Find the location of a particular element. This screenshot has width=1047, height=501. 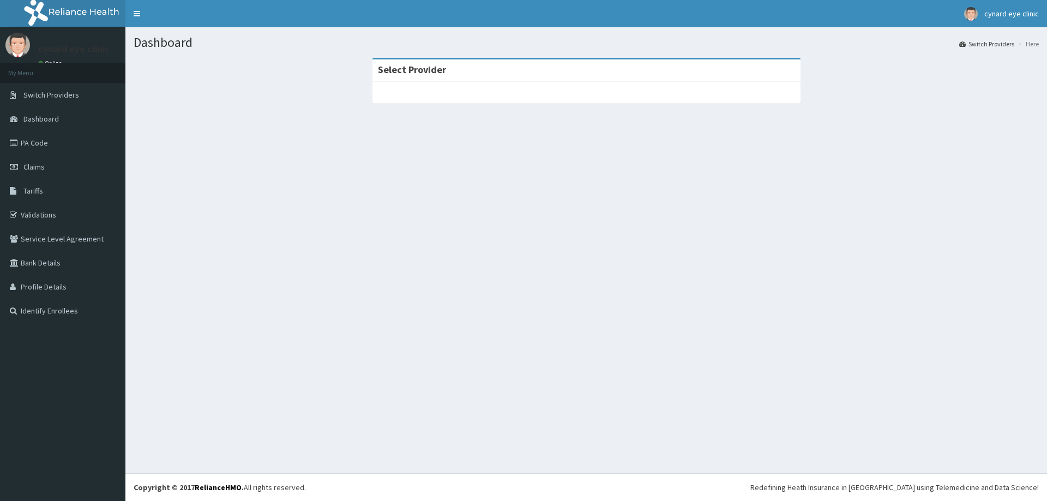

span: Switch Providers is located at coordinates (51, 95).